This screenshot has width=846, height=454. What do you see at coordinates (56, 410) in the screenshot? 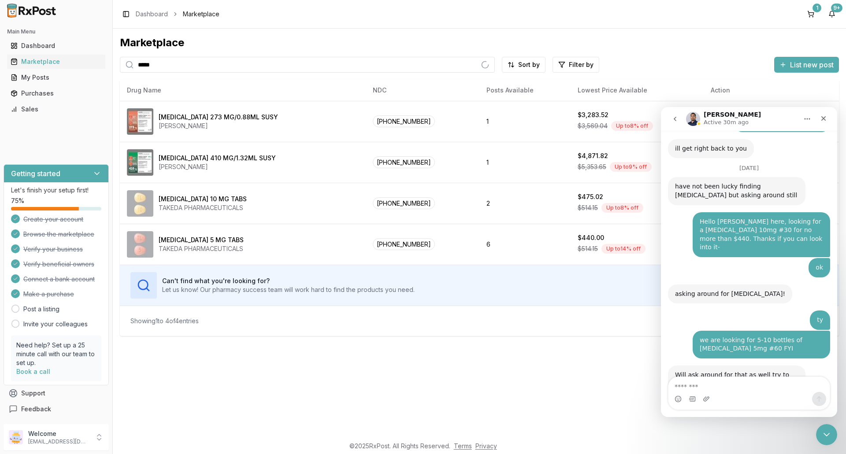
I see `button: Feedback` at bounding box center [56, 410].